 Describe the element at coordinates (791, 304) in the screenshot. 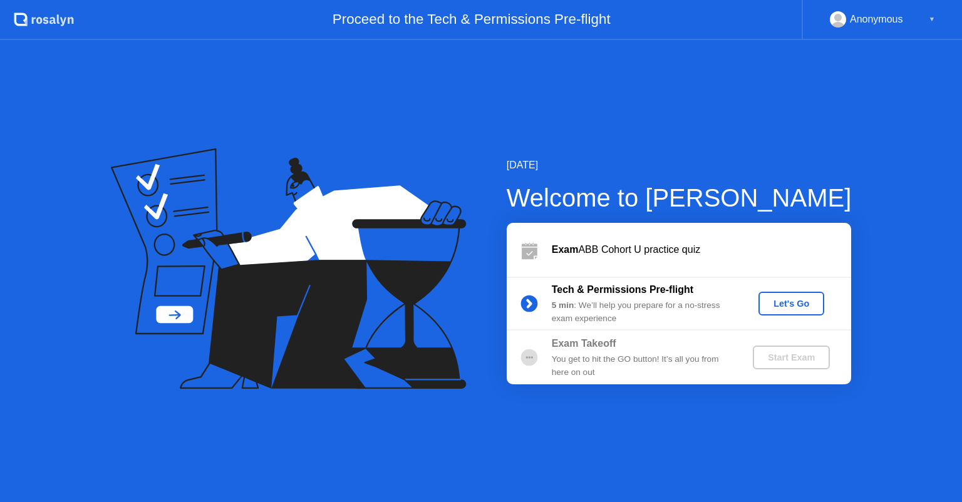

I see `div: Let's Go` at that location.